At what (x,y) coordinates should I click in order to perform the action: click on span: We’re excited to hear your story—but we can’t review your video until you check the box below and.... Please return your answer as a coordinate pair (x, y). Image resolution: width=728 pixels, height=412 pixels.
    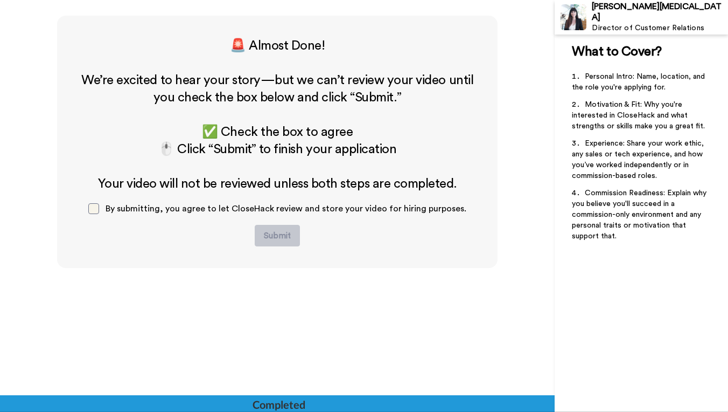
    Looking at the image, I should click on (279, 89).